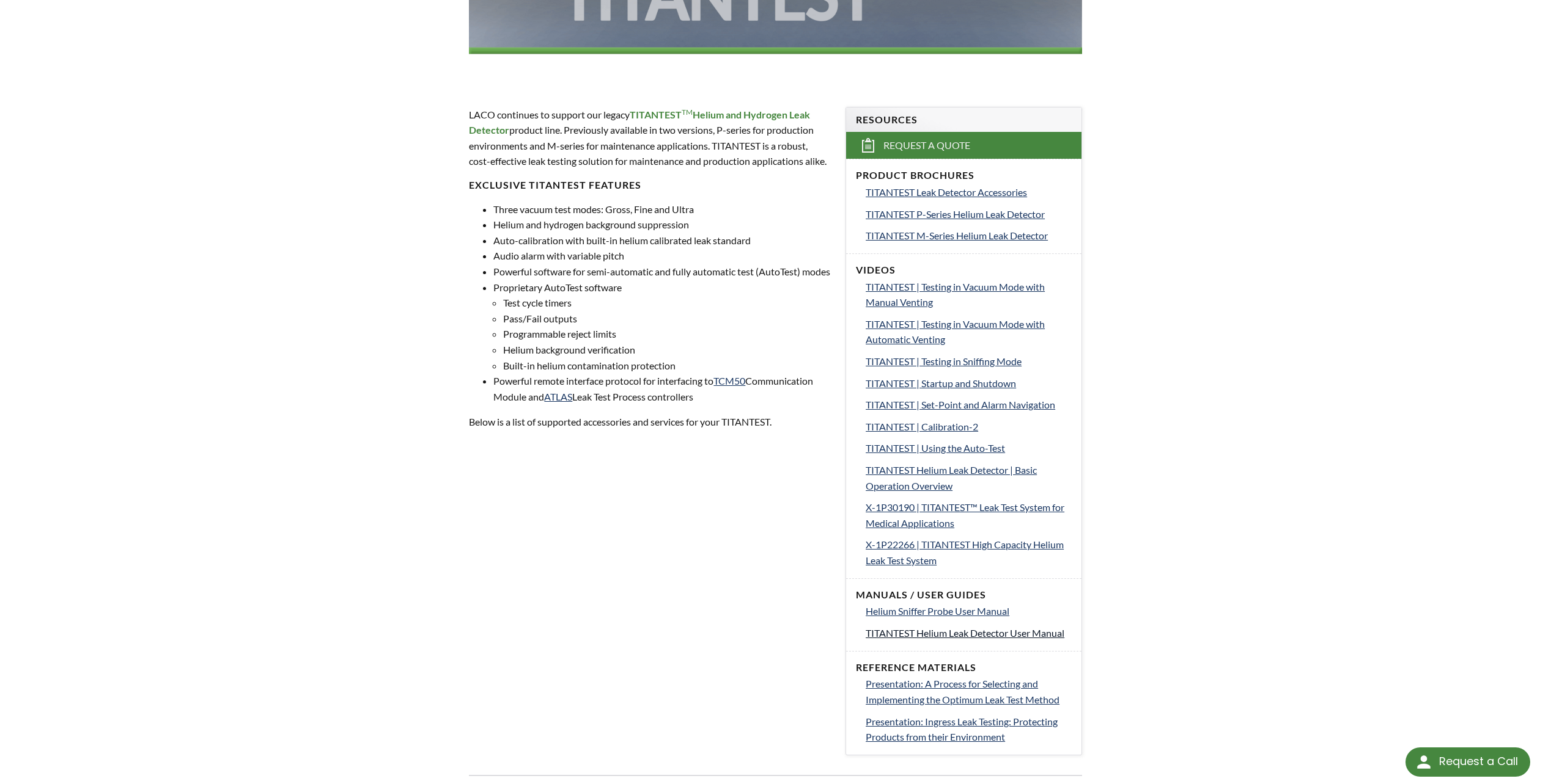  I want to click on a: TITANTEST | Using the Auto-Test, so click(969, 449).